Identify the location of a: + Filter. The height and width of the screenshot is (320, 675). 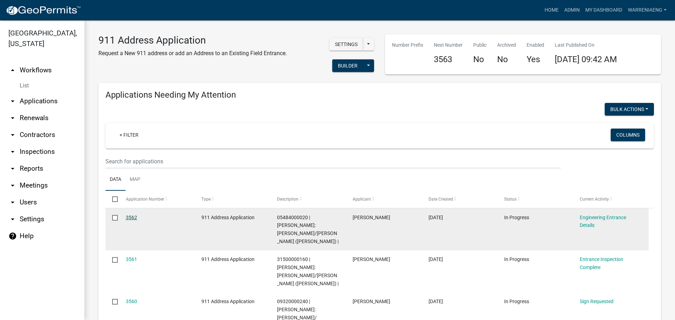
(129, 135).